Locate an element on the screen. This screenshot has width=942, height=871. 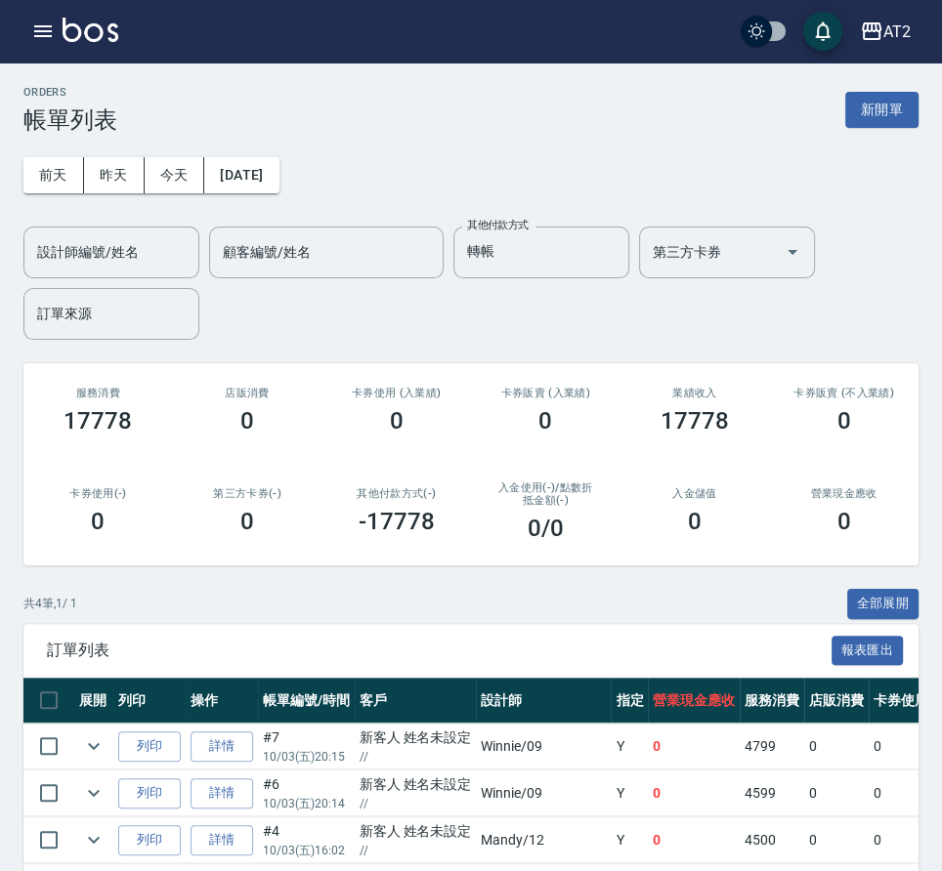
p: 10/03 (五) 20:14 is located at coordinates (306, 804).